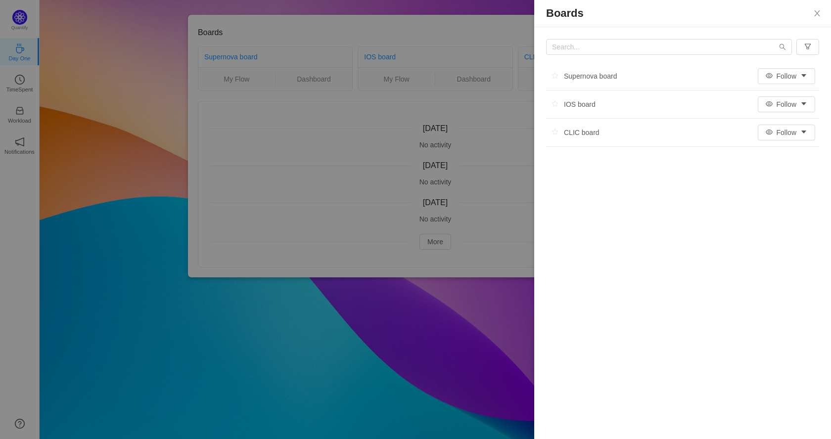 The width and height of the screenshot is (831, 439). I want to click on p: Boards, so click(683, 13).